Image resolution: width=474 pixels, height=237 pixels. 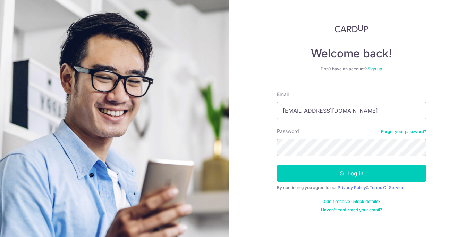 What do you see at coordinates (288, 131) in the screenshot?
I see `label: Password` at bounding box center [288, 131].